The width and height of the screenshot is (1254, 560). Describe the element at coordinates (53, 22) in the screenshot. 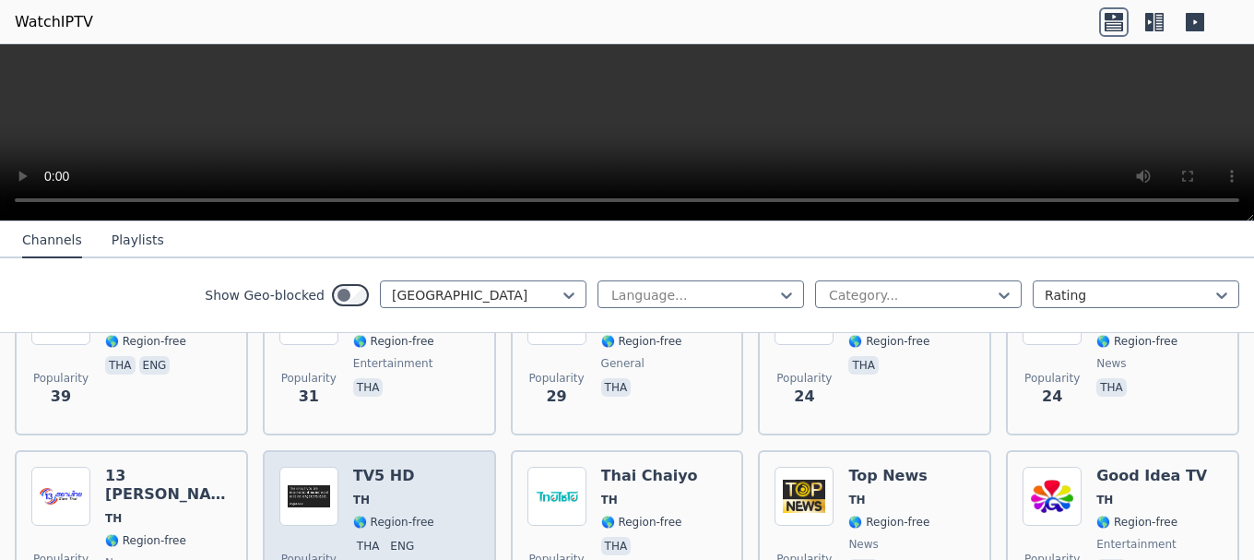

I see `a: WatchIPTV` at that location.